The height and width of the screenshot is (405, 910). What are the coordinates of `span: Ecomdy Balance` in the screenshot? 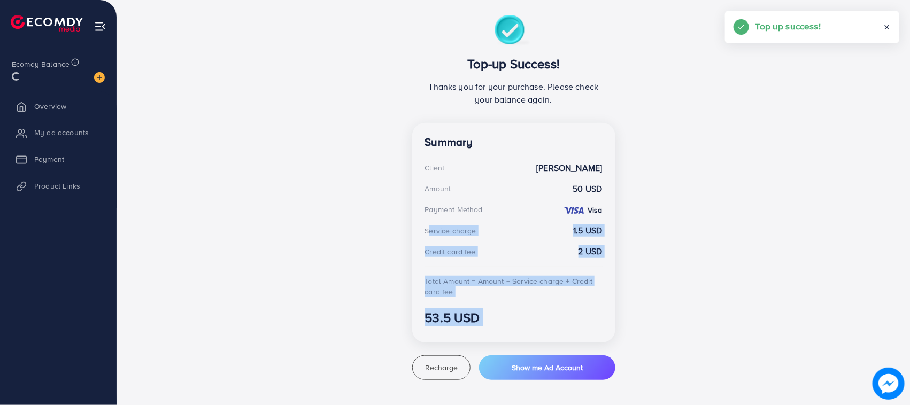 It's located at (41, 64).